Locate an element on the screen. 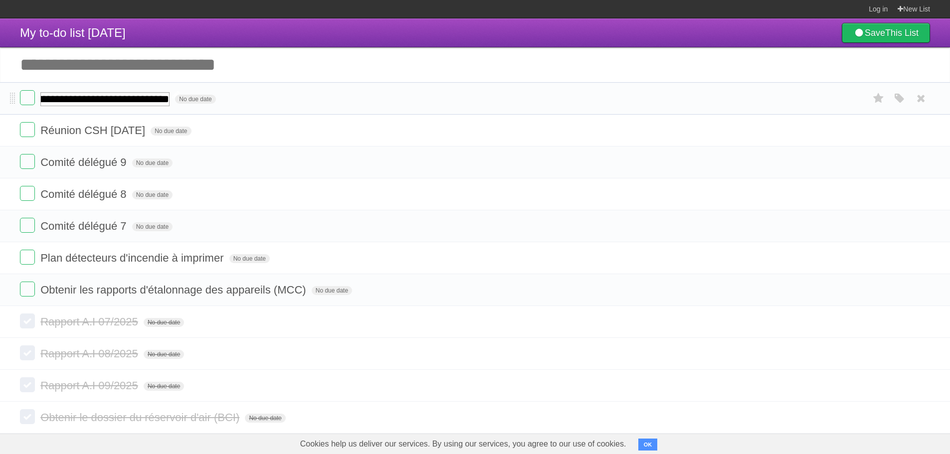 Image resolution: width=950 pixels, height=454 pixels. span: Plan détecteurs d'incendie à imprimer is located at coordinates (133, 258).